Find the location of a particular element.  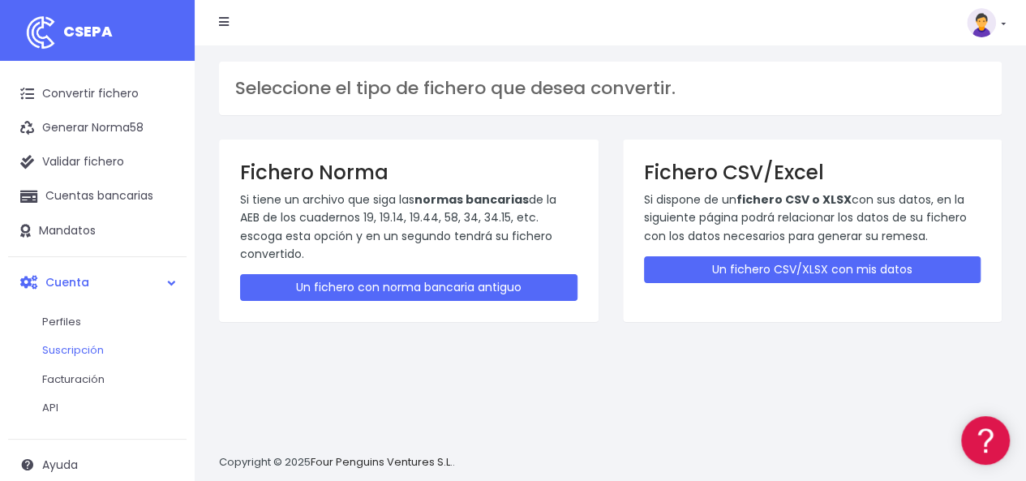

h3: Fichero Norma is located at coordinates (409, 172).